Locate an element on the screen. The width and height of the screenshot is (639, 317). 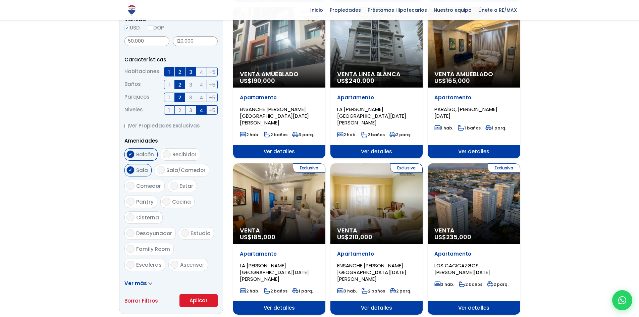
input: Cocina is located at coordinates (166, 202).